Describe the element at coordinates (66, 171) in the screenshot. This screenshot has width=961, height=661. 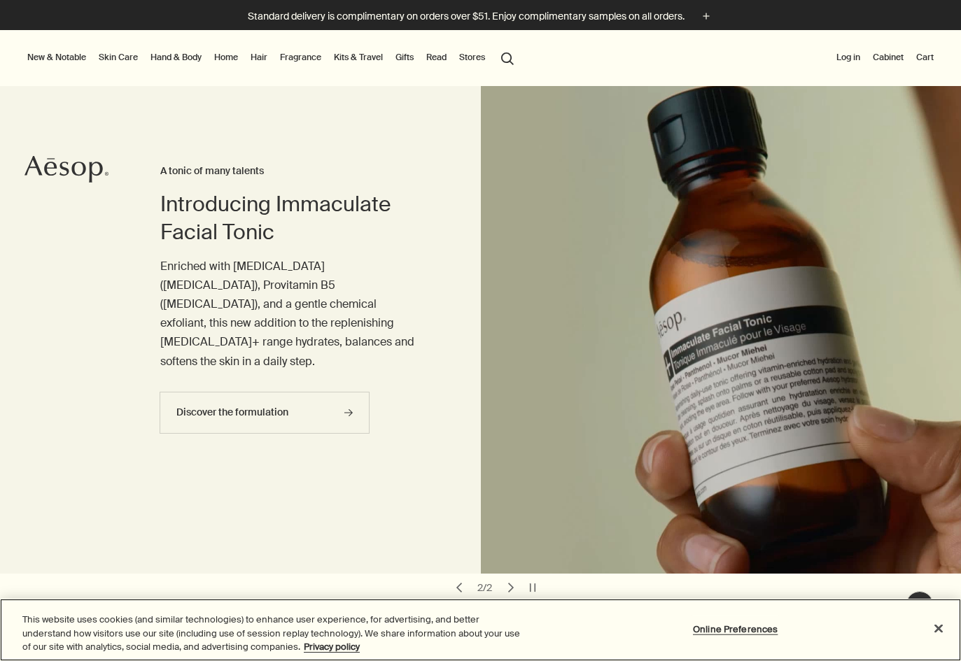
I see `a: Aesop` at that location.